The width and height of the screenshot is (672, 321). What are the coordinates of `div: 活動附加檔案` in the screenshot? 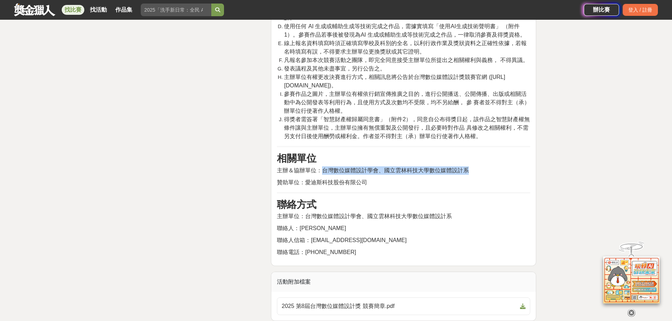 It's located at (403, 282).